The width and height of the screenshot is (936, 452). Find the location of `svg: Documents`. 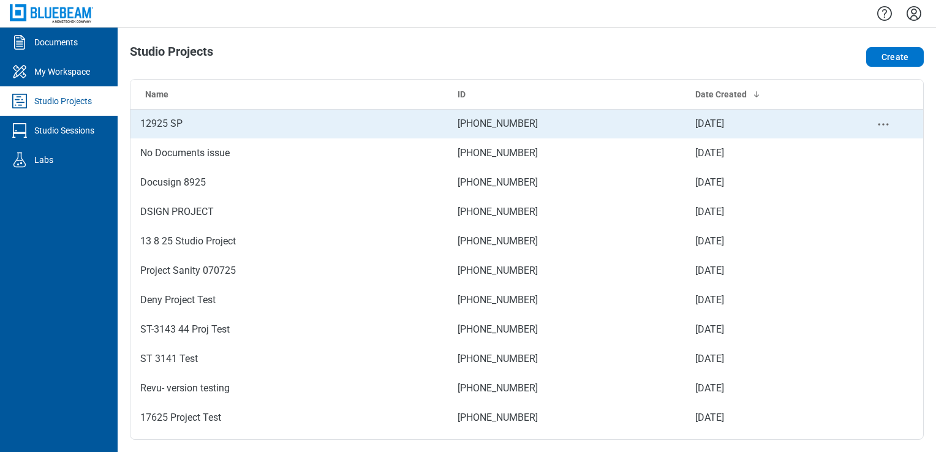

svg: Documents is located at coordinates (20, 42).